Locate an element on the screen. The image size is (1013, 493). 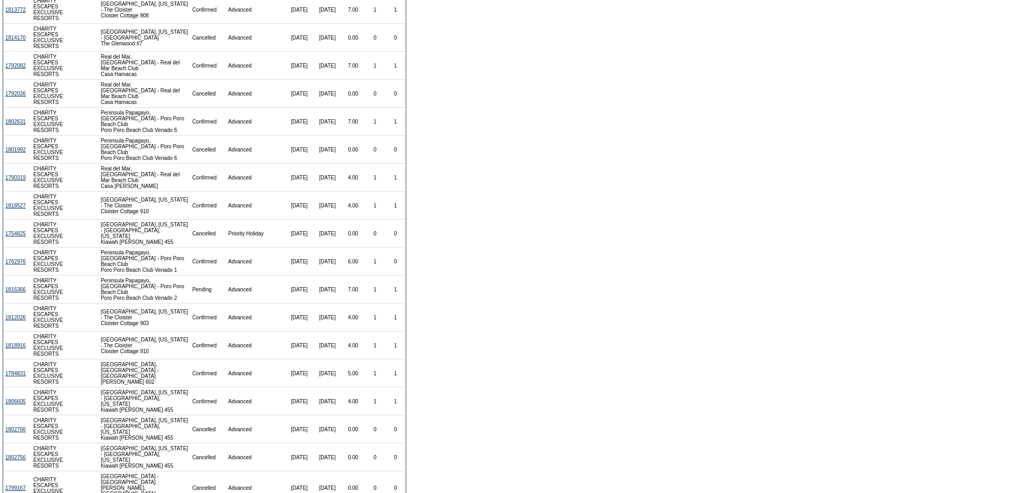
a: 1818916 is located at coordinates (15, 345).